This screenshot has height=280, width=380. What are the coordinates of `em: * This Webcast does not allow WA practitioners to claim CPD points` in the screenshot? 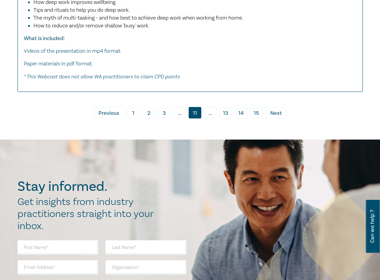 It's located at (102, 76).